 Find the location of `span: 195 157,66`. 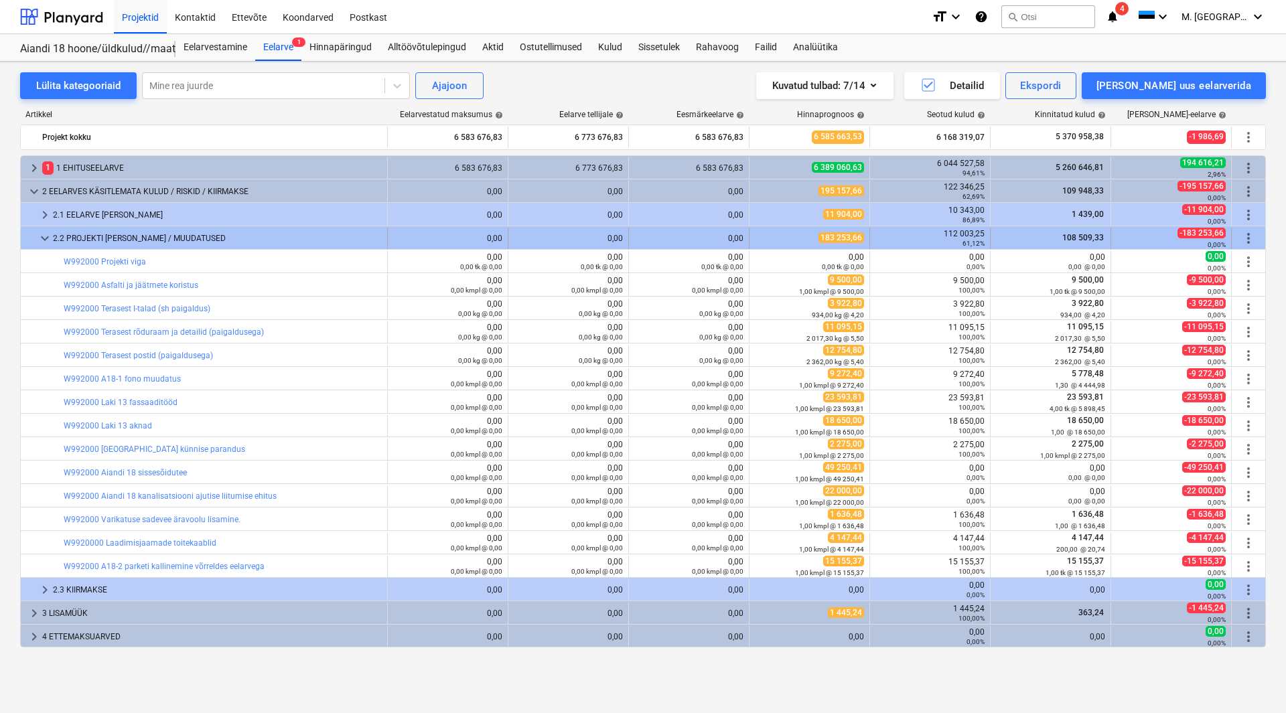

span: 195 157,66 is located at coordinates (841, 191).